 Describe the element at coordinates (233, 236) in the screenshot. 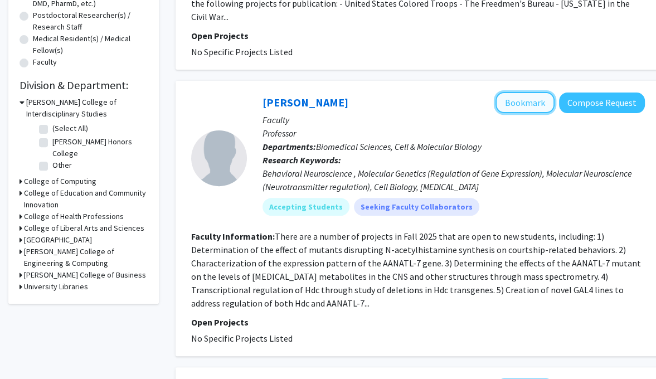

I see `b: Faculty Information:` at that location.